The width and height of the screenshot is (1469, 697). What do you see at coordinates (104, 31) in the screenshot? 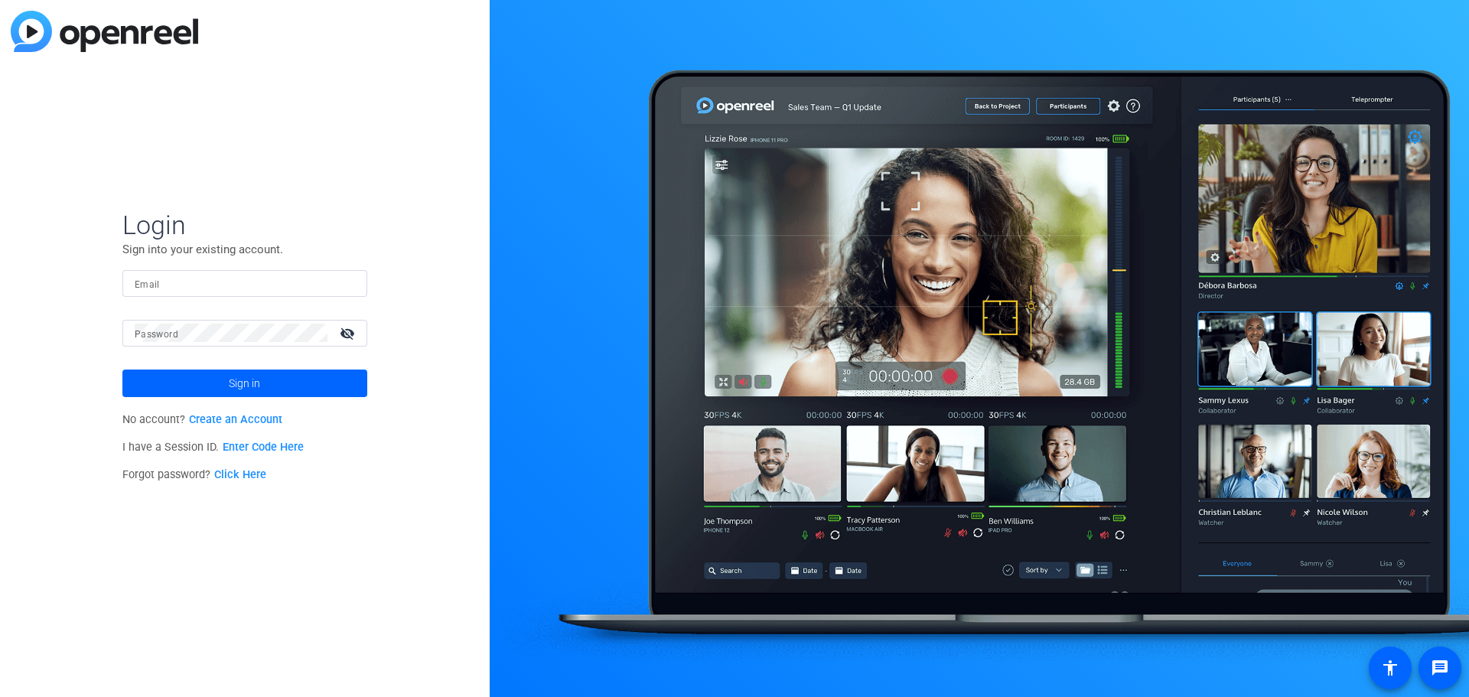
I see `img: blue-gradient.svg` at bounding box center [104, 31].